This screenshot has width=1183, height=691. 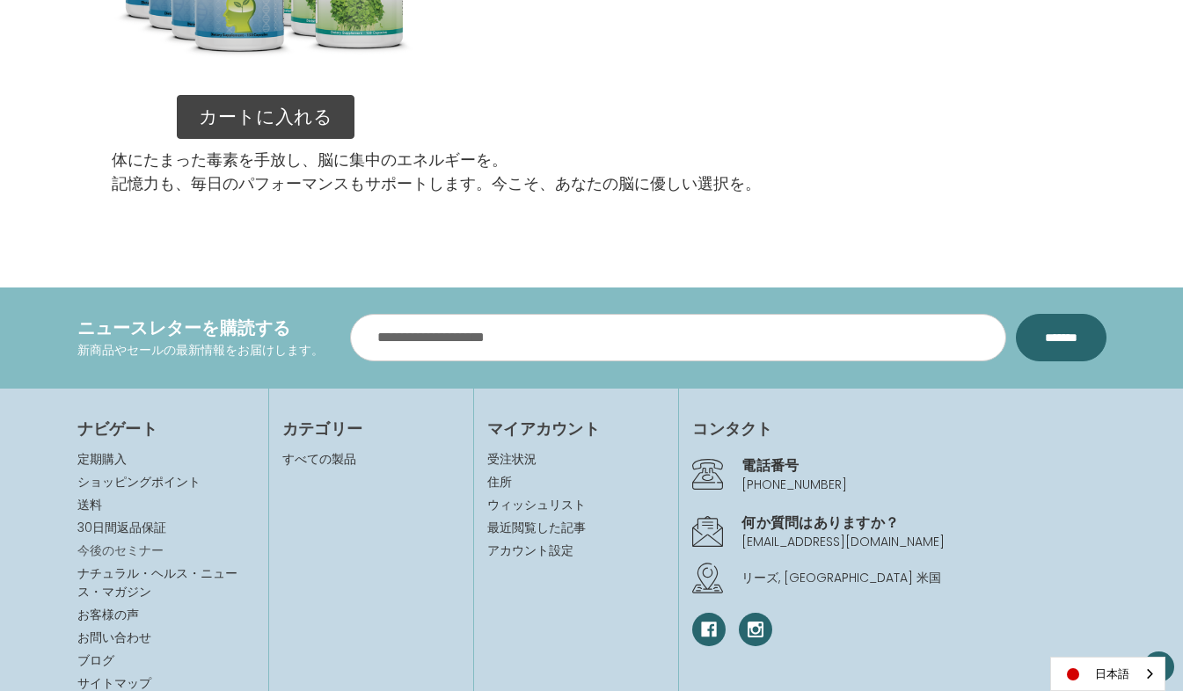 What do you see at coordinates (1107, 674) in the screenshot?
I see `a: 日本語` at bounding box center [1107, 674].